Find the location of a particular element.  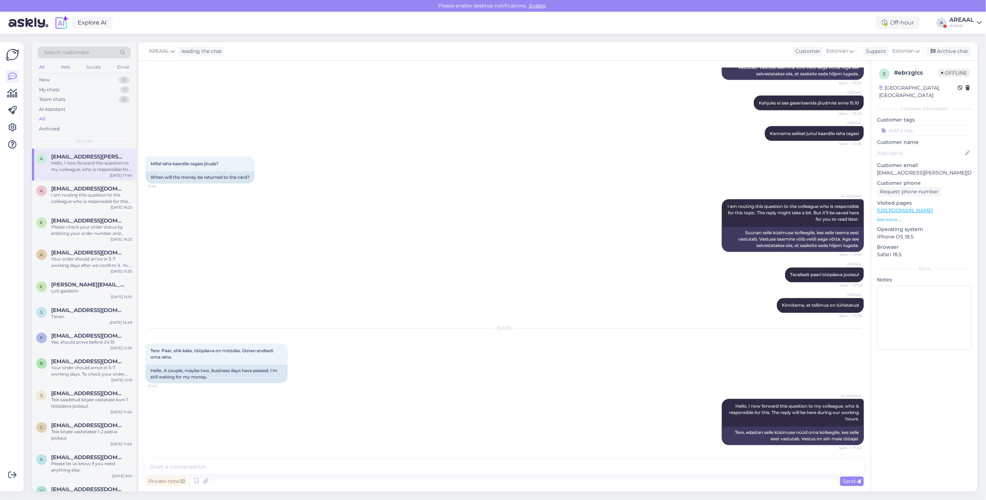

span: Offline is located at coordinates (954, 73).